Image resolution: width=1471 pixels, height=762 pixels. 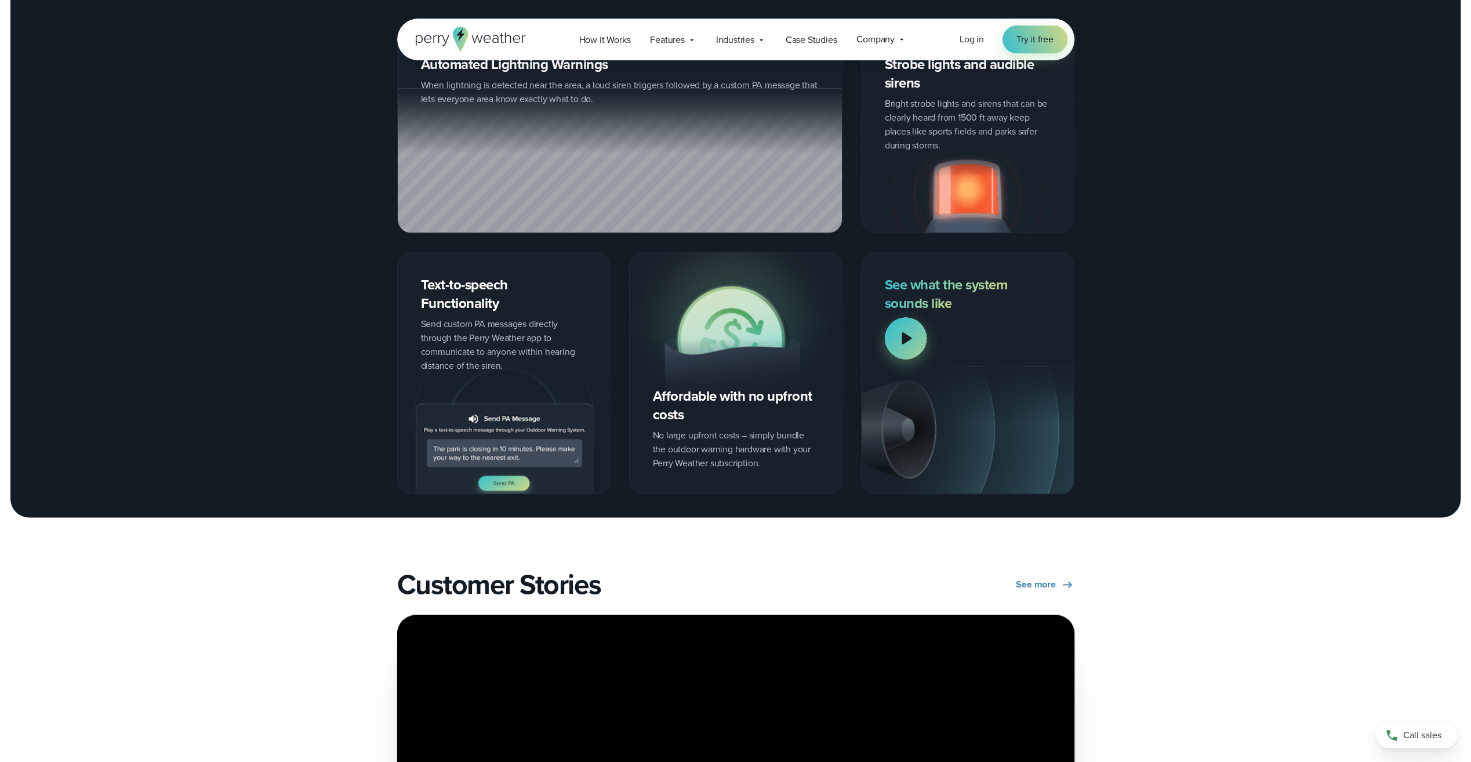 I want to click on a: Try it free, so click(x=1035, y=39).